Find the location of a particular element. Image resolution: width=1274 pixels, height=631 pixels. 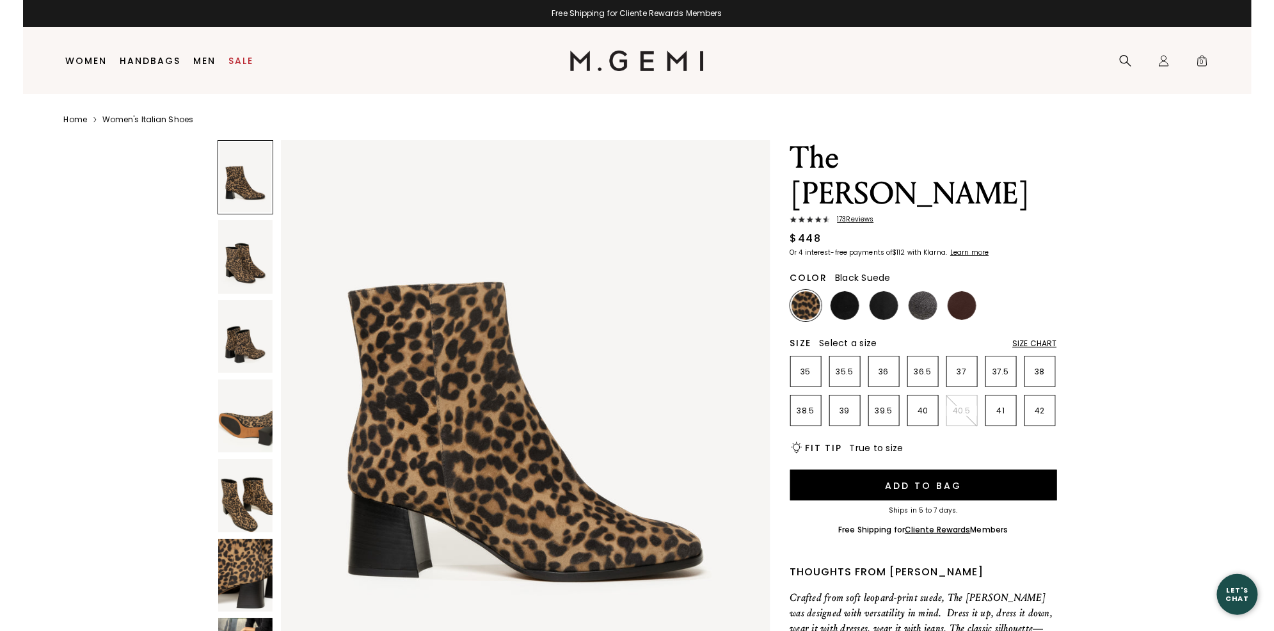

div: Free Shipping for Cliente Rewards Members is located at coordinates (637, 13).